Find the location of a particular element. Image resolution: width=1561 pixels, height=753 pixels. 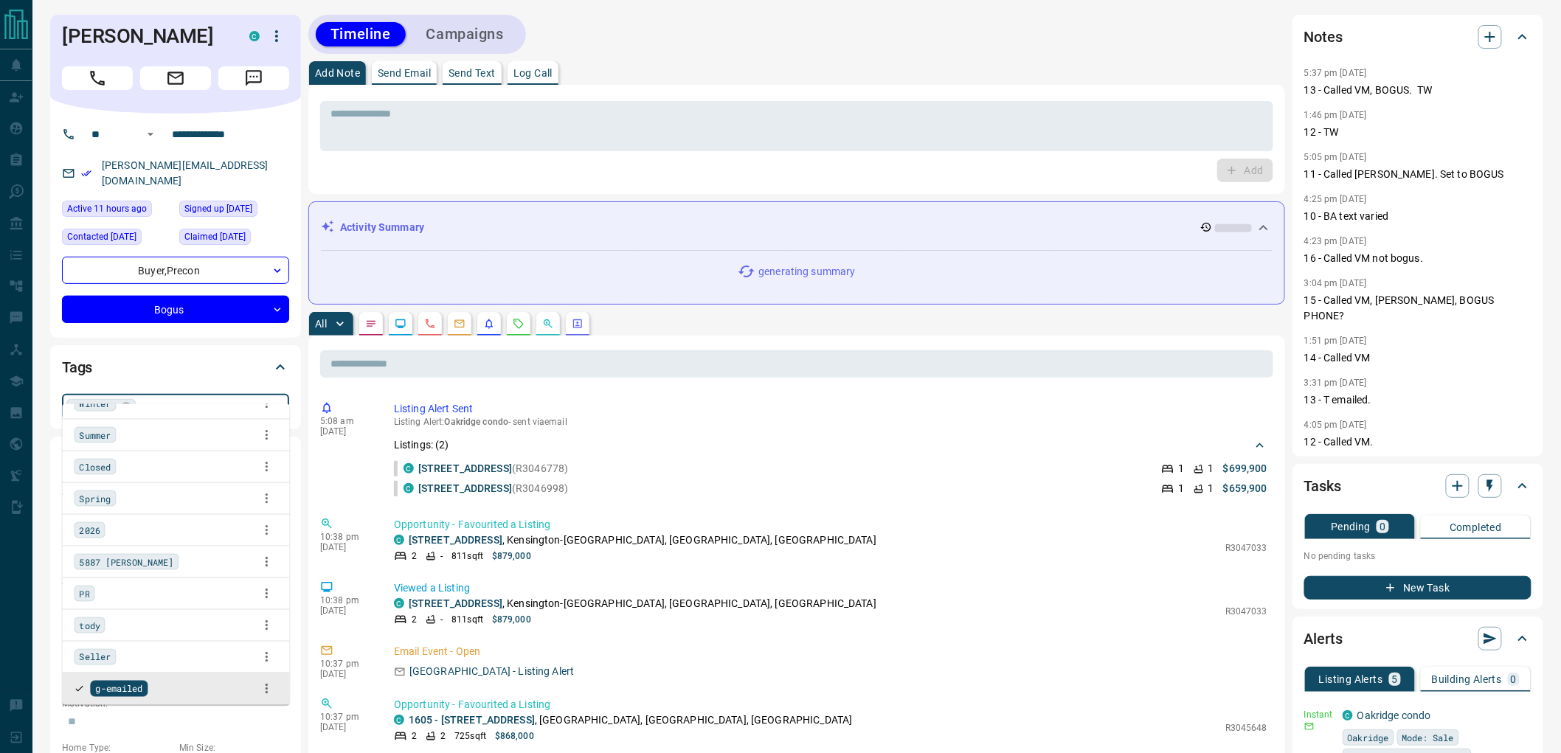

span: Mode: Sale is located at coordinates (1428, 738).